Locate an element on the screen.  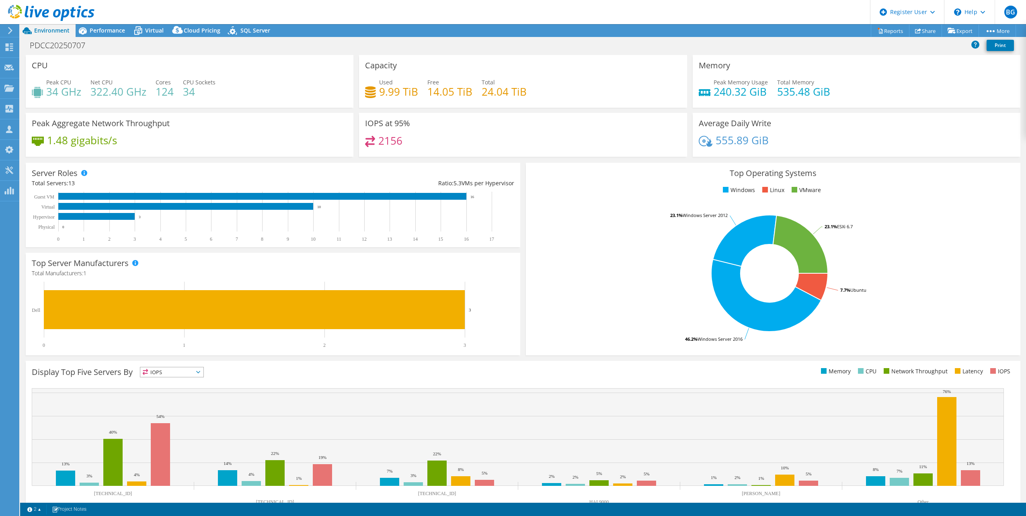
text: Hypervisor is located at coordinates (44, 217).